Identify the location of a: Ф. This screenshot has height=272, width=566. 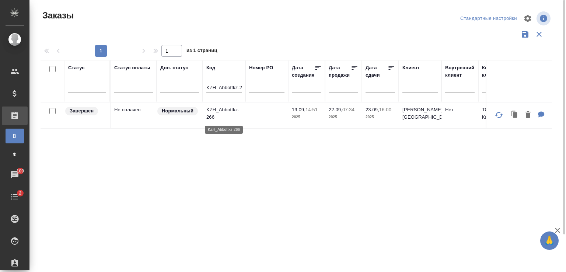
(15, 154).